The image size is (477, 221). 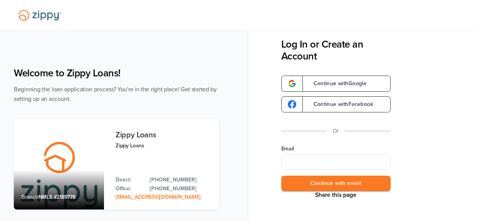 I want to click on a: Email Address: zippyguide@zippymh.com, so click(x=158, y=197).